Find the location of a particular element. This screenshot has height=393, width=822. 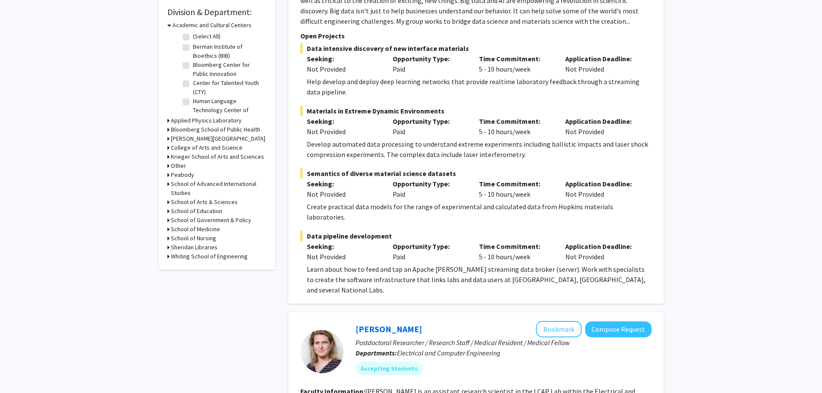

div: Create practical data models for the range of experimental and calculated data from Hopkins mater... is located at coordinates (479, 212).